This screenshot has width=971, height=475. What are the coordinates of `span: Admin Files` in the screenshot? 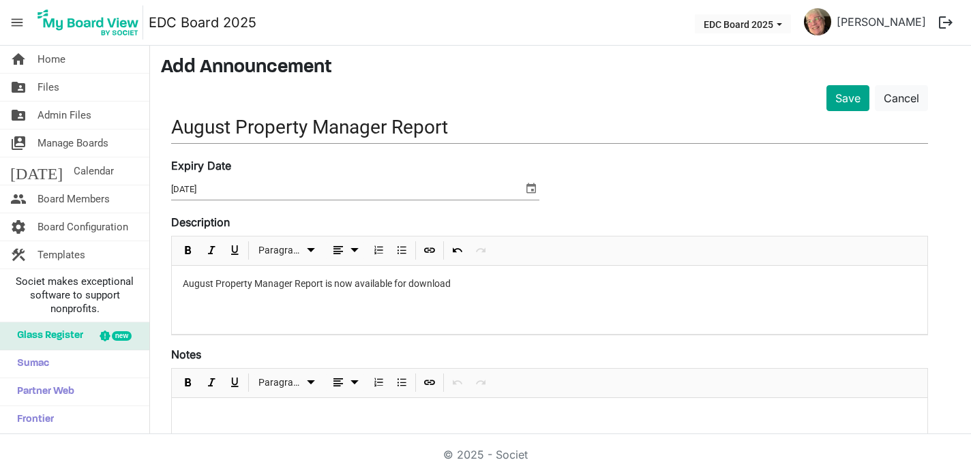 It's located at (64, 115).